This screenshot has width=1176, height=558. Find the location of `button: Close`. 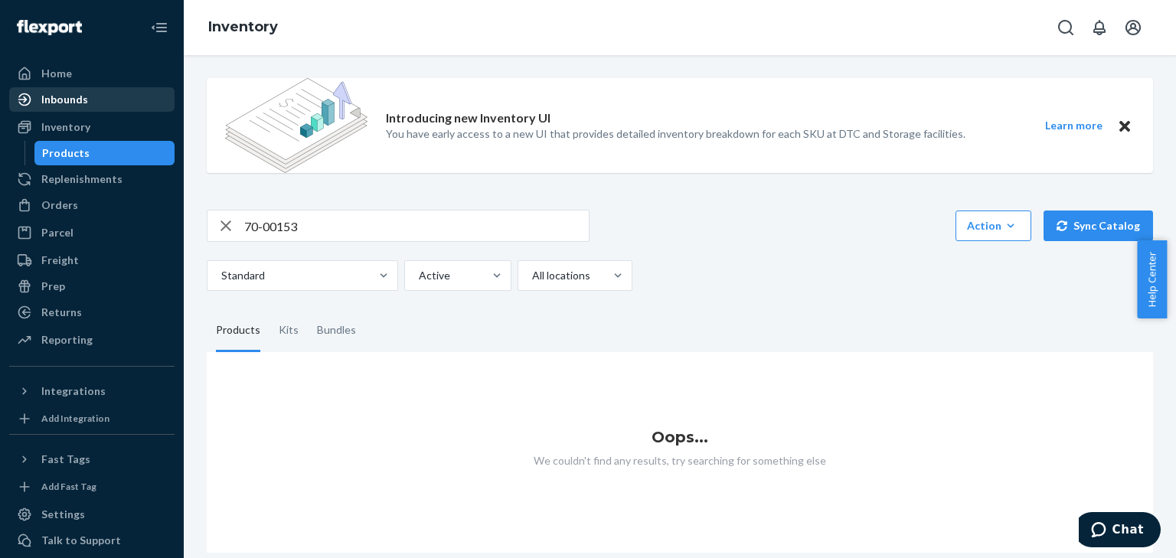

button: Close is located at coordinates (1125, 126).